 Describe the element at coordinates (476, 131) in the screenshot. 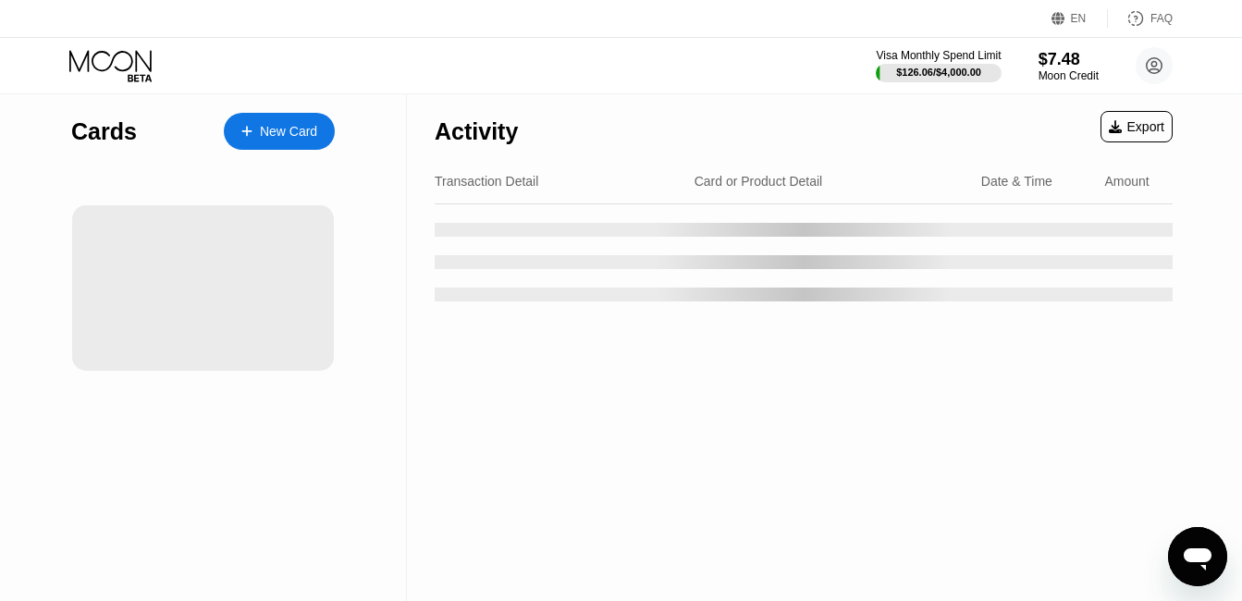

I see `div: Activity` at that location.